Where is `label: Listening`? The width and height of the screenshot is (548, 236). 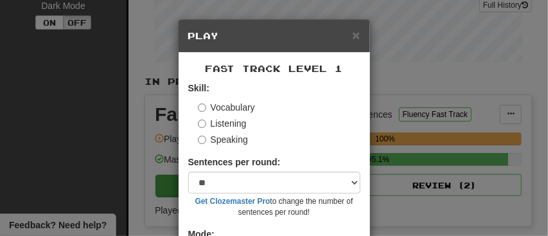 label: Listening is located at coordinates (222, 123).